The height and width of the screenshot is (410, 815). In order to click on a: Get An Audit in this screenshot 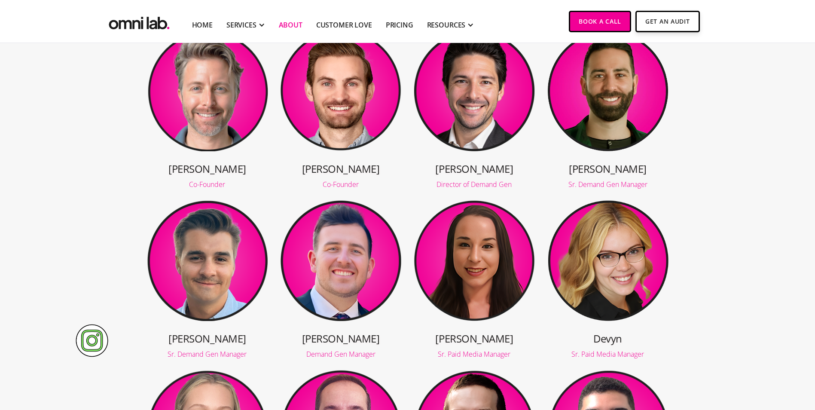, I will do `click(667, 21)`.